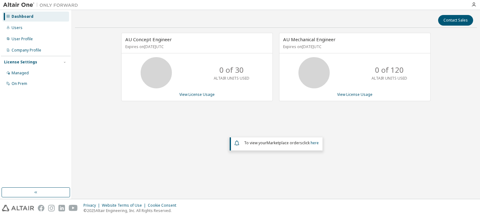  Describe the element at coordinates (17, 28) in the screenshot. I see `div: Users` at that location.